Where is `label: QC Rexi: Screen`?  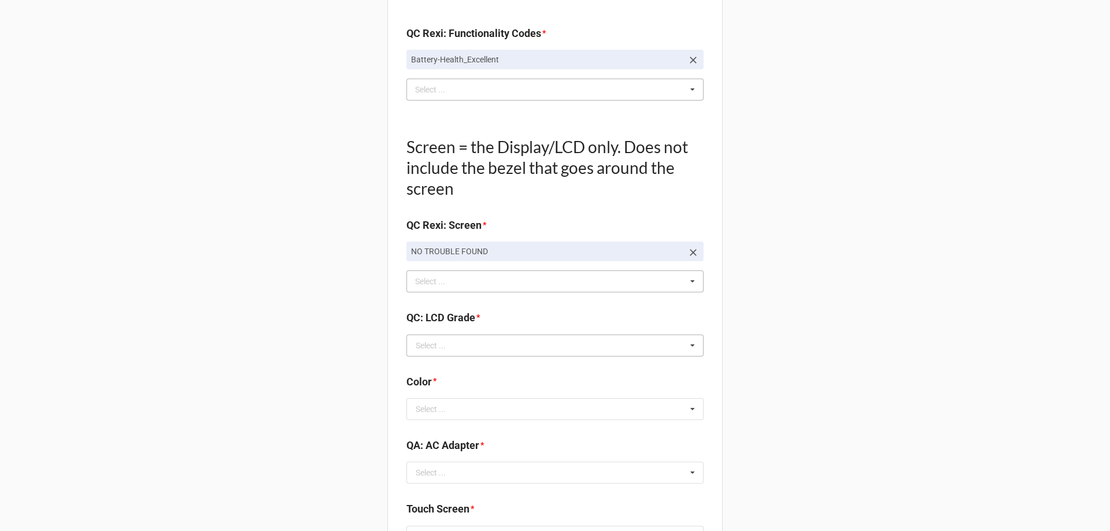
label: QC Rexi: Screen is located at coordinates (444, 225).